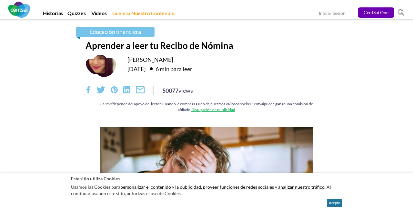 Image resolution: width=413 pixels, height=209 pixels. I want to click on p: Usamos las Cookies para . Al continuar usando este sitio, autorizas el uso de Cookies., so click(206, 190).